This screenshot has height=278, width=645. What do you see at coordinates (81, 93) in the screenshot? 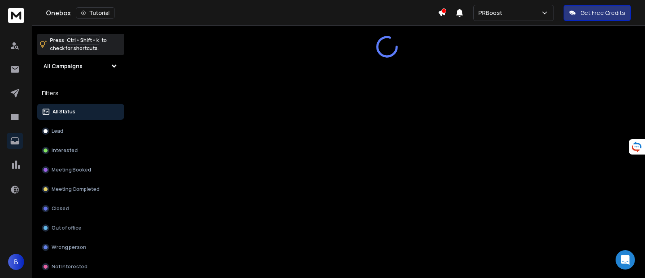
I see `h3: Filters` at bounding box center [81, 93].